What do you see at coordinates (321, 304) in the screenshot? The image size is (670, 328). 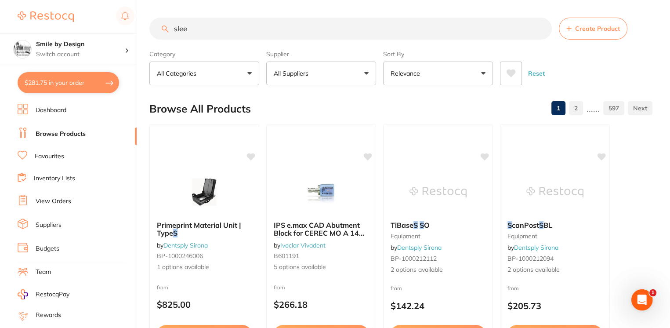 I see `p: $266.18` at bounding box center [321, 304].